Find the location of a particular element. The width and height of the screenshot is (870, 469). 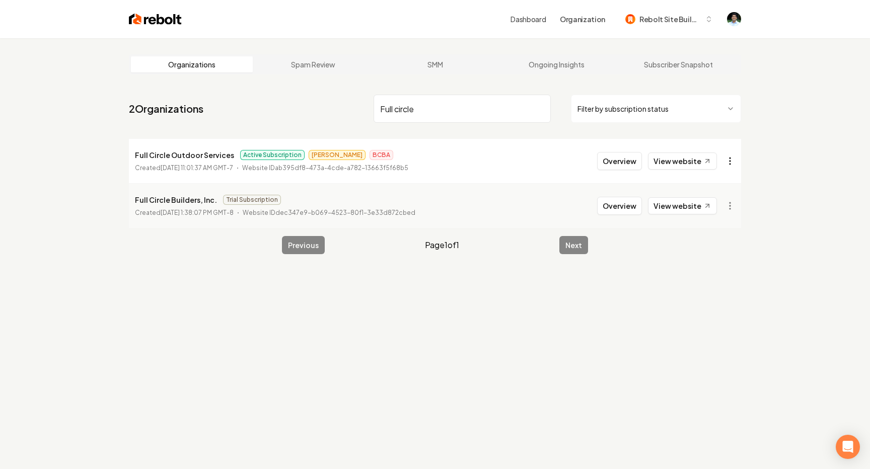

span: Rebolt Site Builder is located at coordinates (670, 19).